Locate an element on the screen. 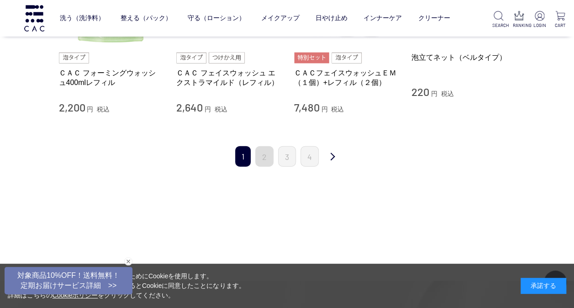  a: 次 is located at coordinates (332, 157).